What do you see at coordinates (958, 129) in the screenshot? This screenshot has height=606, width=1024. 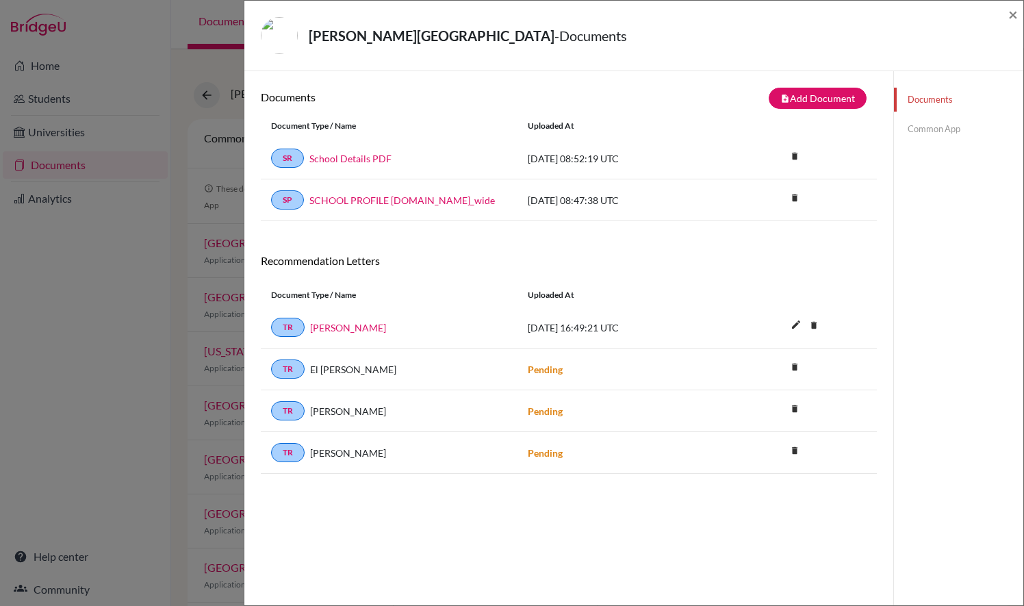 I see `a: Common App` at bounding box center [958, 129].